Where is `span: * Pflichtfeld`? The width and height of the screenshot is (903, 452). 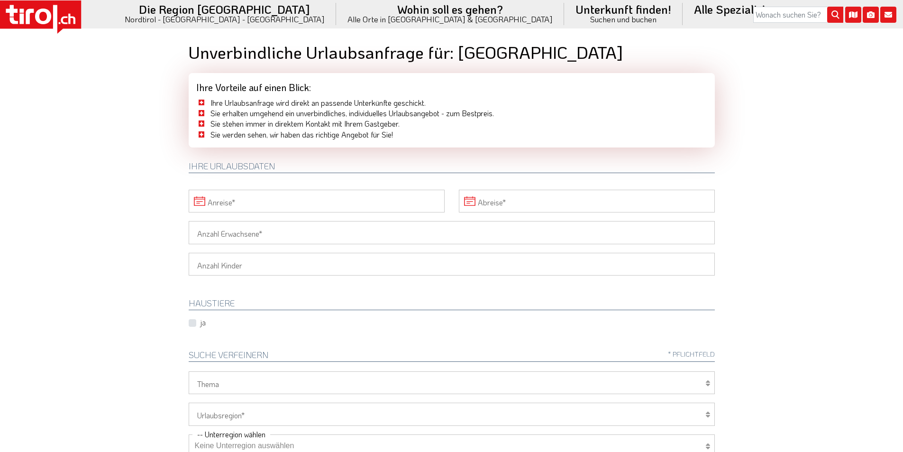 span: * Pflichtfeld is located at coordinates (691, 354).